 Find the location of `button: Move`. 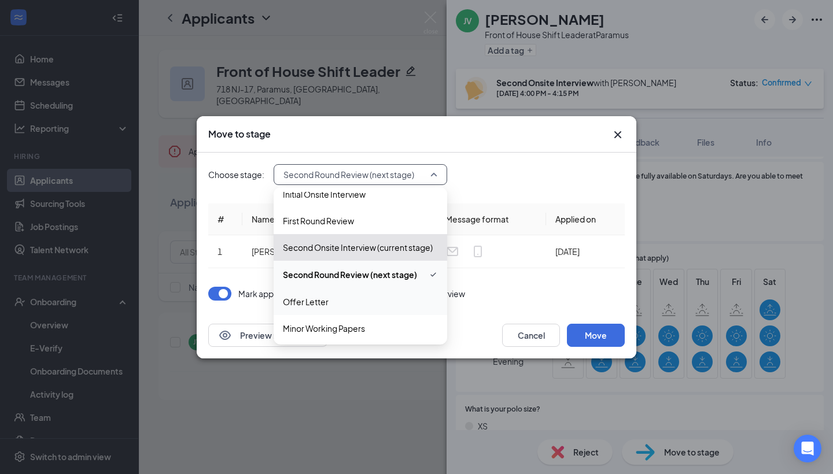

button: Move is located at coordinates (595, 335).